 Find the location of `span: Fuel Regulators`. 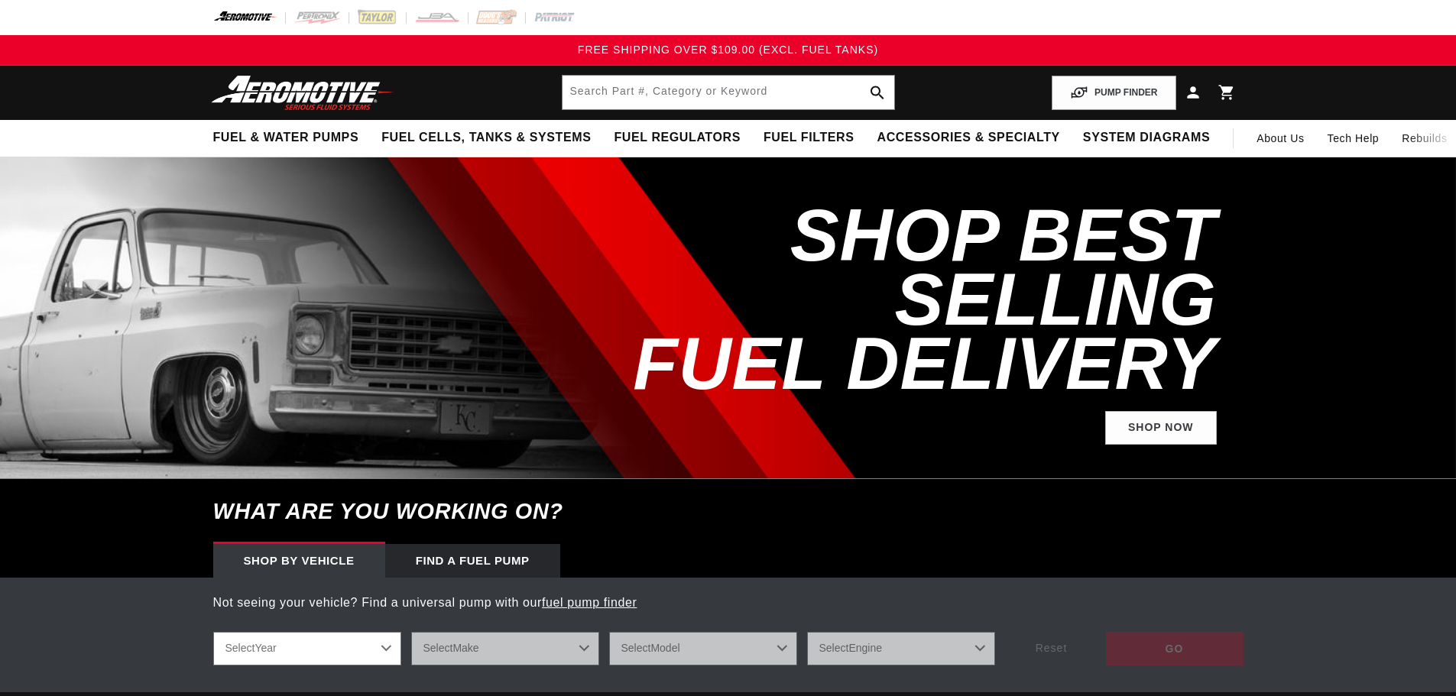

span: Fuel Regulators is located at coordinates (676, 138).